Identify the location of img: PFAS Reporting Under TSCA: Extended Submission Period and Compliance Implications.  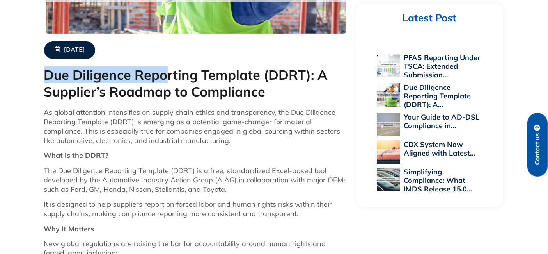
(389, 65).